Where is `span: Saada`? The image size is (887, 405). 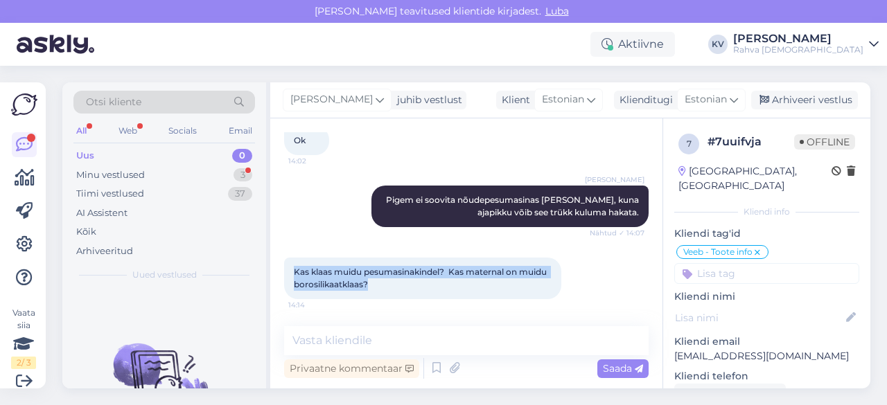
span: Saada is located at coordinates (623, 369).